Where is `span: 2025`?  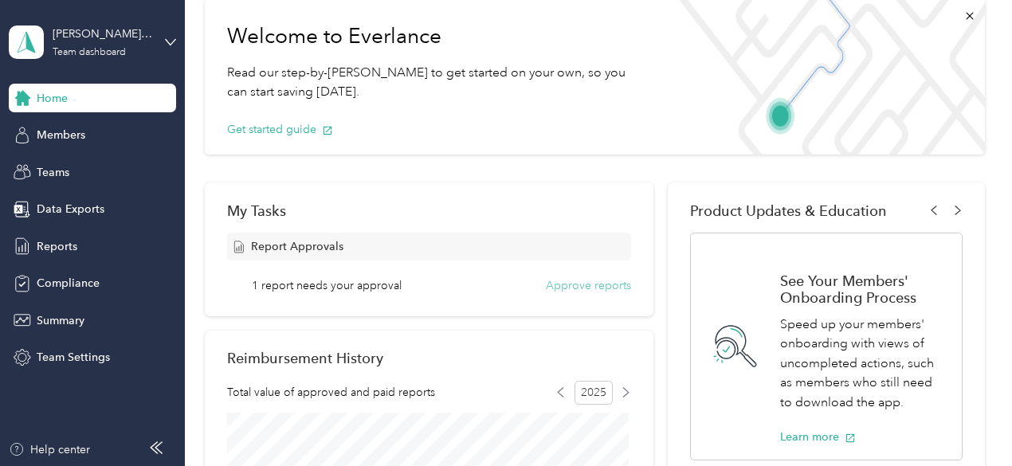
span: 2025 is located at coordinates (594, 393).